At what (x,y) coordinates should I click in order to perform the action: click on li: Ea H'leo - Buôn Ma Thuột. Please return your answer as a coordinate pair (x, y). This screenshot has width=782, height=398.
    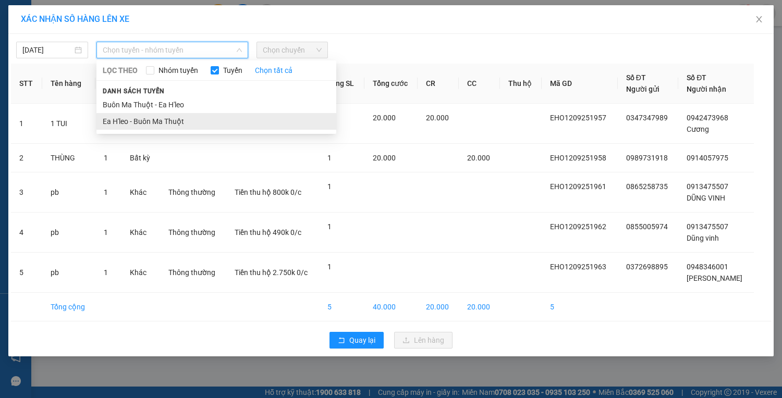
    Looking at the image, I should click on (216, 121).